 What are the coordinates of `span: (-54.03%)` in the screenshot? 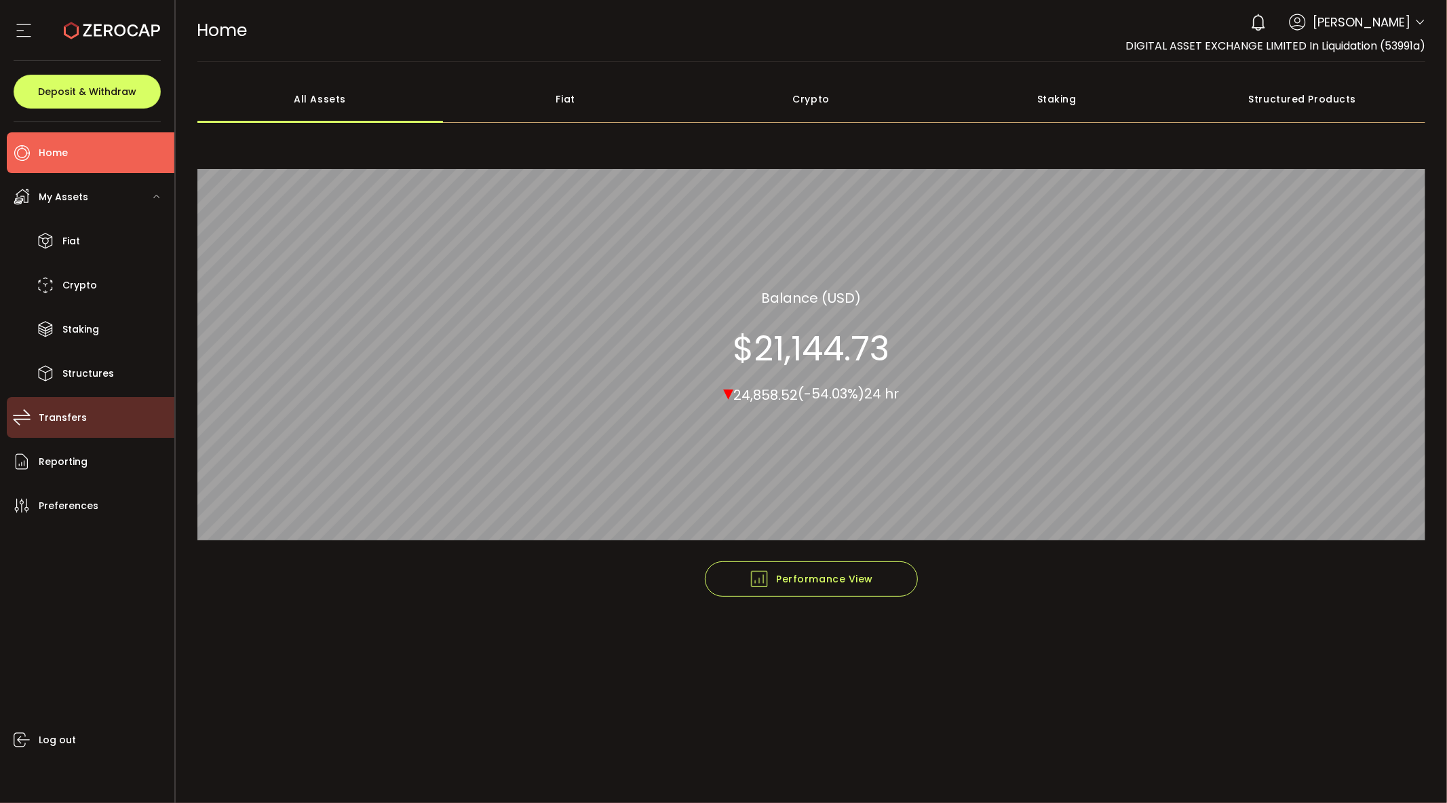 It's located at (831, 394).